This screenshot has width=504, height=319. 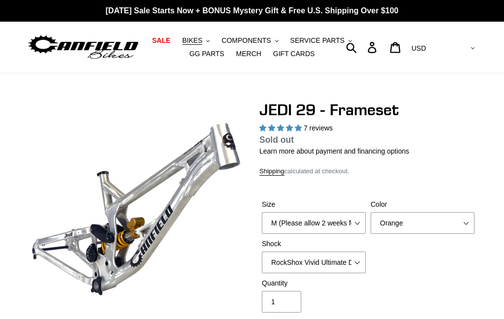 What do you see at coordinates (318, 40) in the screenshot?
I see `span: SERVICE PARTS` at bounding box center [318, 40].